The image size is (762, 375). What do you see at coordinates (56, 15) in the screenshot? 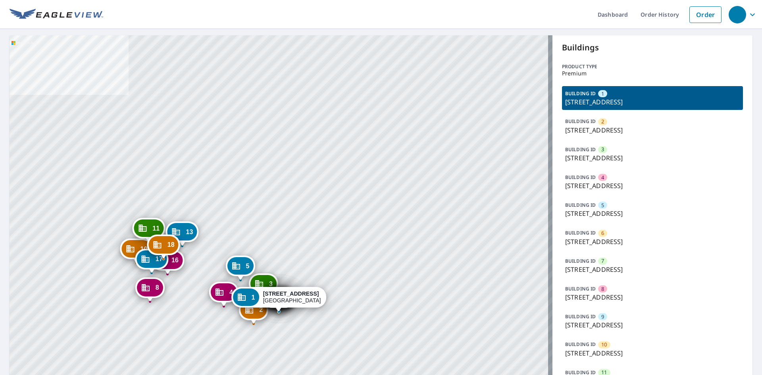
I see `img: EV Logo` at bounding box center [56, 15].